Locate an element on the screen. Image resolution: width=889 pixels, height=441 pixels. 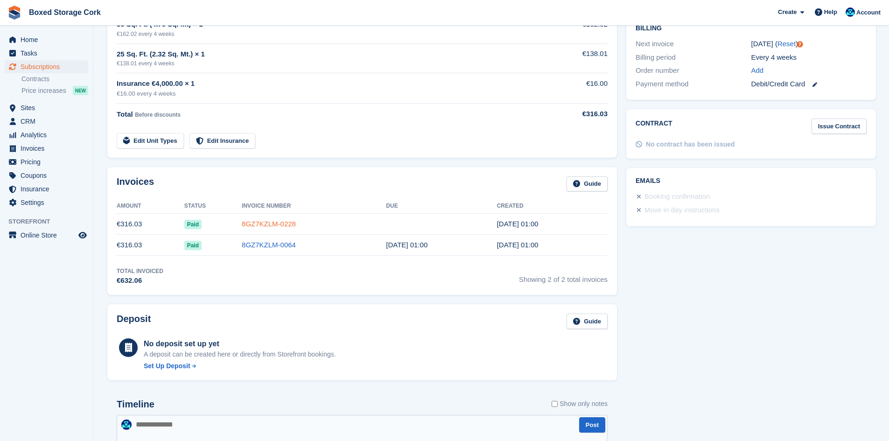
div: €162.02 every 4 weeks is located at coordinates (325, 34).